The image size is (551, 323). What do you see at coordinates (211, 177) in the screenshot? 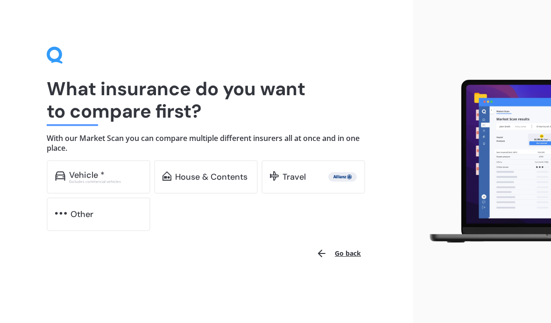
I see `div: House & Contents` at bounding box center [211, 177].